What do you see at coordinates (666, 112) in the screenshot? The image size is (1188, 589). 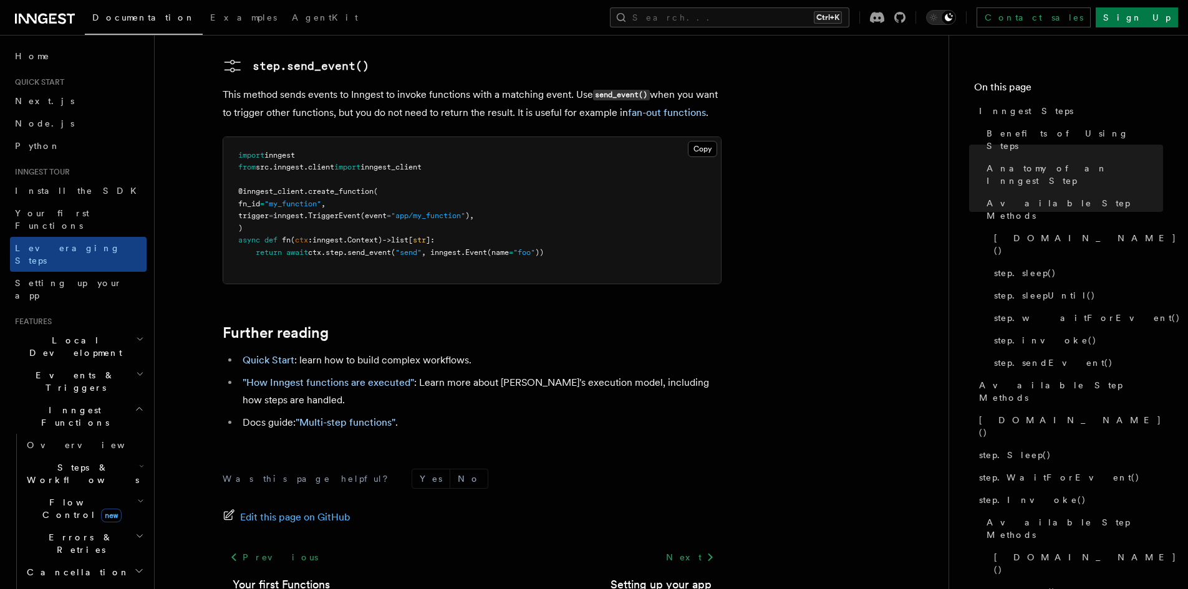 I see `a: fan-out functions` at bounding box center [666, 112].